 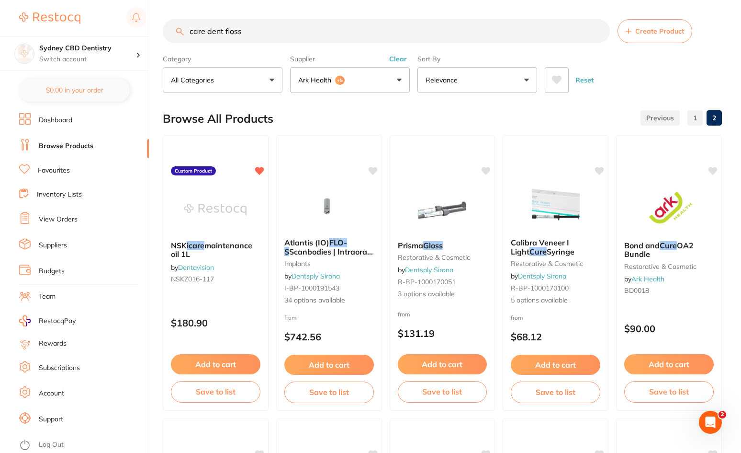 I want to click on img: RestocqPay, so click(x=25, y=320).